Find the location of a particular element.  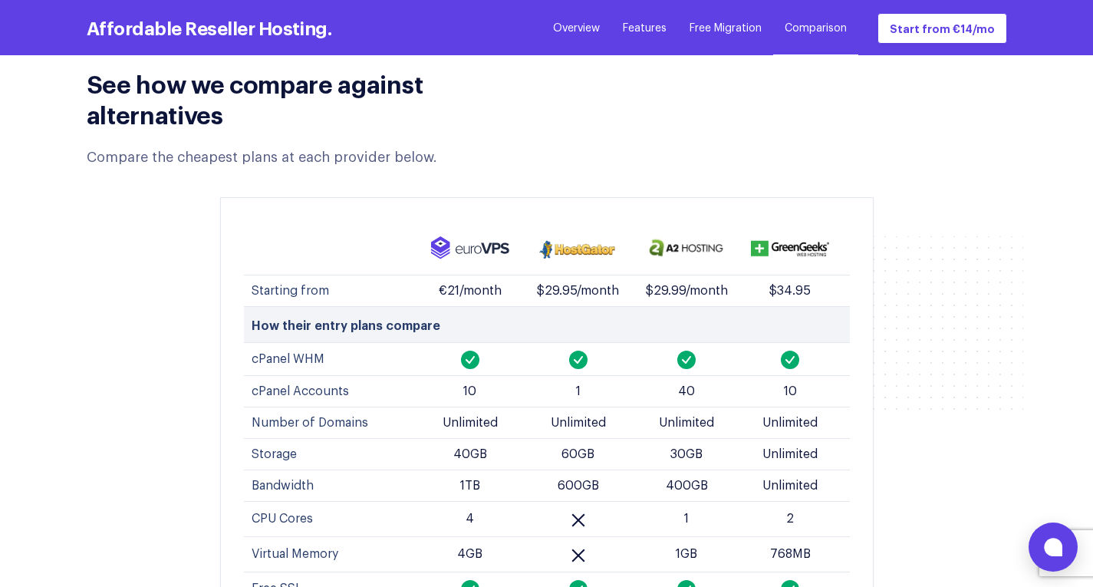

h3: Affordable Reseller Hosting. is located at coordinates (209, 27).